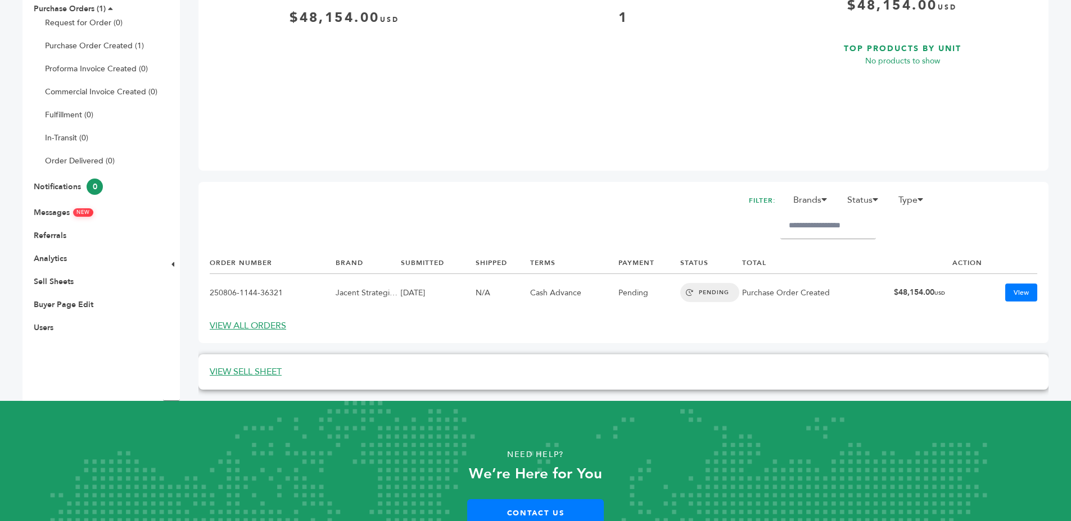 The height and width of the screenshot is (521, 1071). I want to click on a: VIEW SELL SHEET, so click(246, 372).